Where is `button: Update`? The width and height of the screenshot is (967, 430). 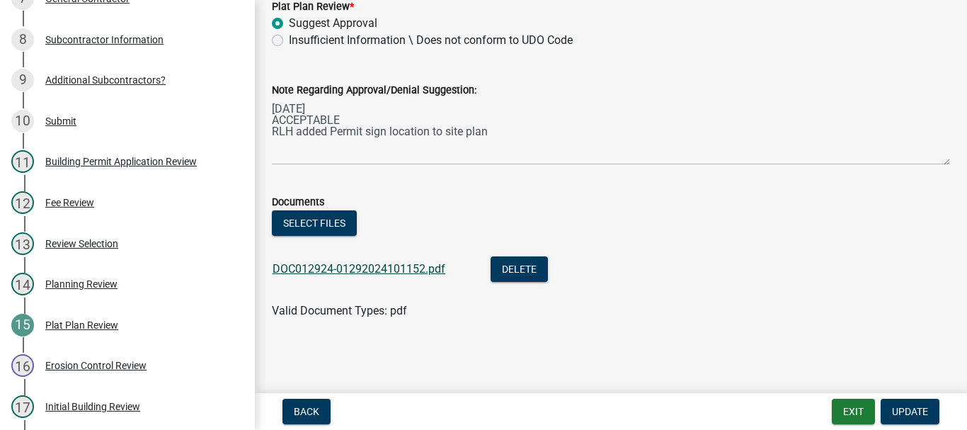 button: Update is located at coordinates (910, 411).